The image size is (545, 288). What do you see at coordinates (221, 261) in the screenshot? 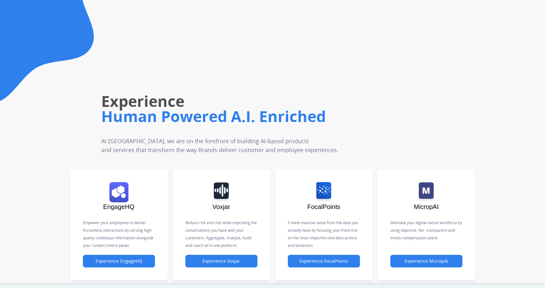
I see `a: Experience Voxjar` at bounding box center [221, 261].